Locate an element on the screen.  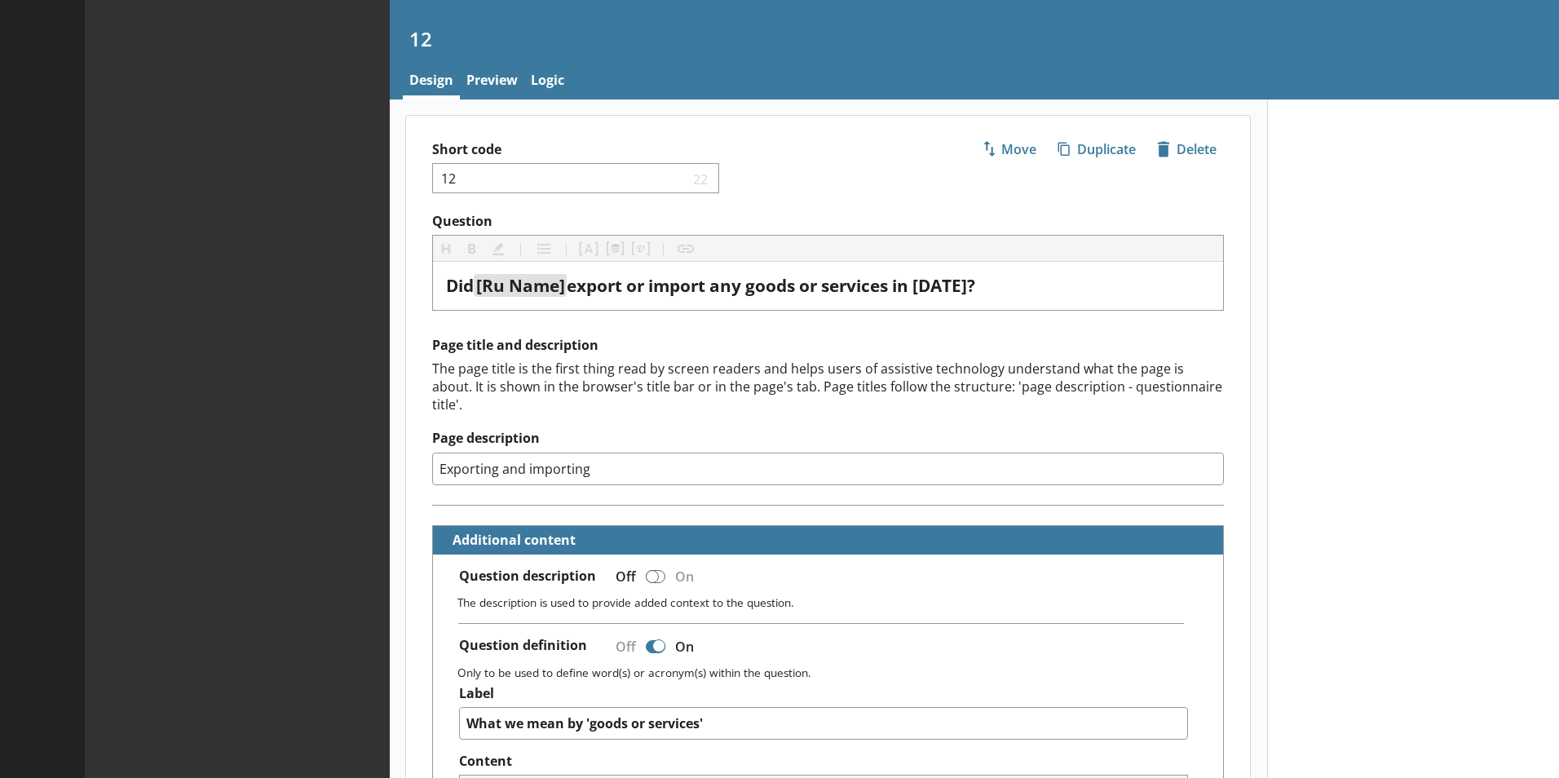
div: The page title is the first thing read by screen readers and helps users of assistive technology ... is located at coordinates (827, 386).